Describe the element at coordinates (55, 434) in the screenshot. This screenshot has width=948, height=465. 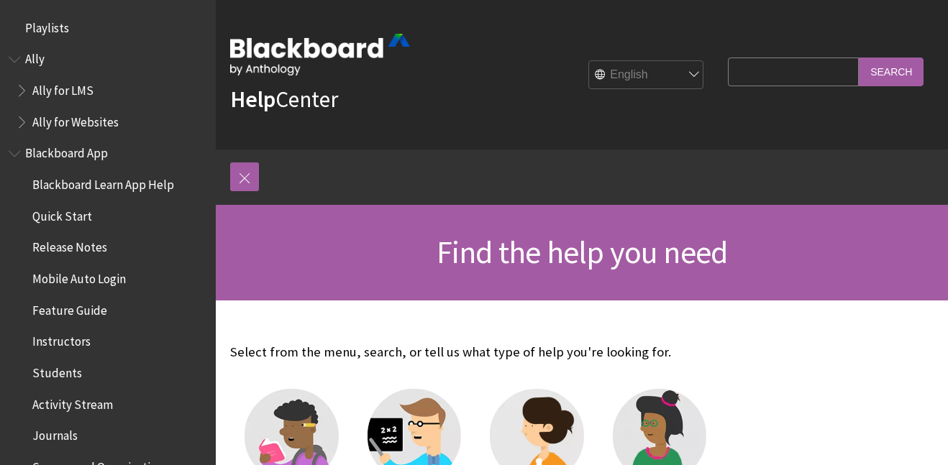
I see `span: Journals` at that location.